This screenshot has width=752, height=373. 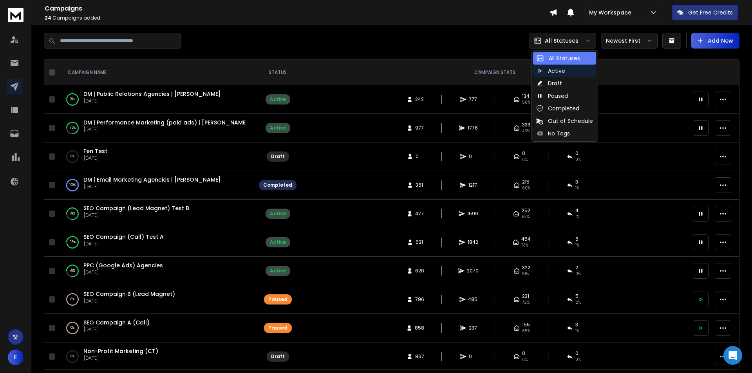 I want to click on p: Get Free Credits, so click(x=711, y=13).